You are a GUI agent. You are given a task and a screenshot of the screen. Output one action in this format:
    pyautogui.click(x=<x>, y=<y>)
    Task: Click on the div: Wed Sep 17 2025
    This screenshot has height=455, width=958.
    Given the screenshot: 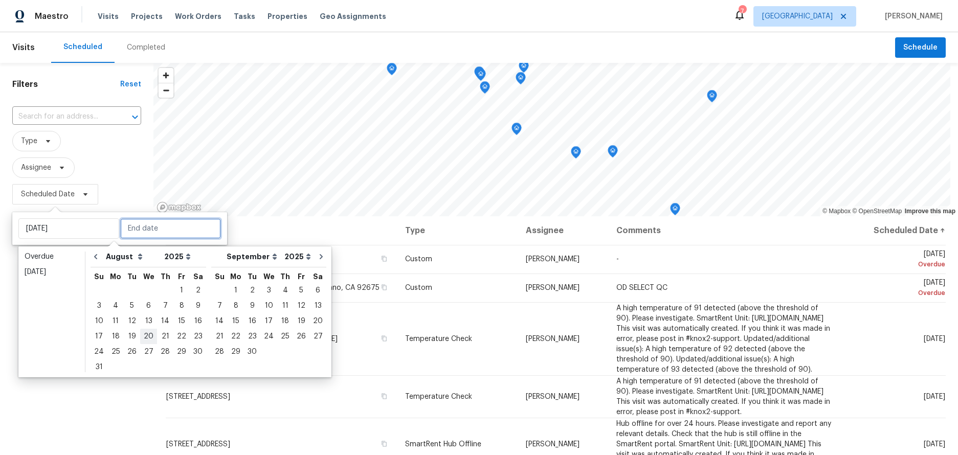 What is the action you would take?
    pyautogui.click(x=269, y=321)
    